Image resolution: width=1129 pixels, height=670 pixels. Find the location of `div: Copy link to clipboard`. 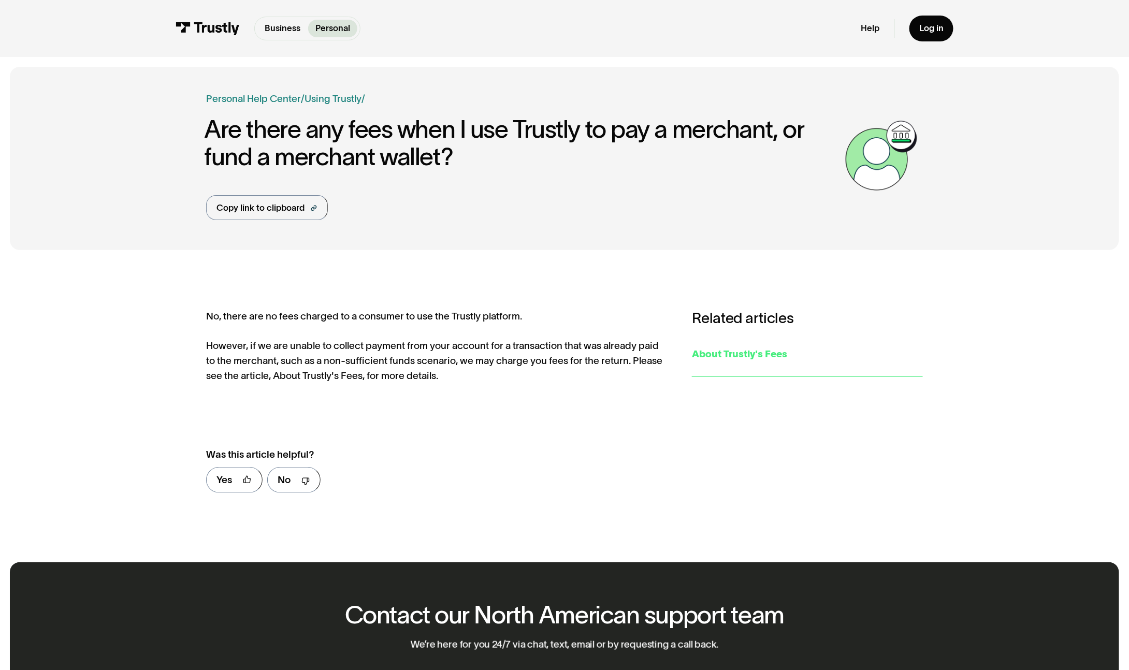

div: Copy link to clipboard is located at coordinates (260, 208).